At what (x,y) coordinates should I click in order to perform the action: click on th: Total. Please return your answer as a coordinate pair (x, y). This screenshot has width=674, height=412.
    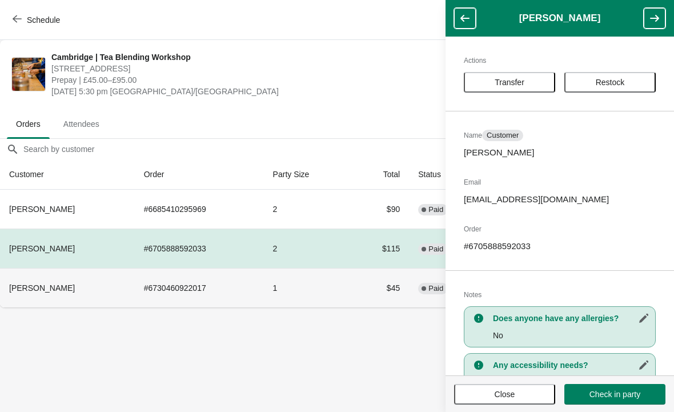
    Looking at the image, I should click on (380, 174).